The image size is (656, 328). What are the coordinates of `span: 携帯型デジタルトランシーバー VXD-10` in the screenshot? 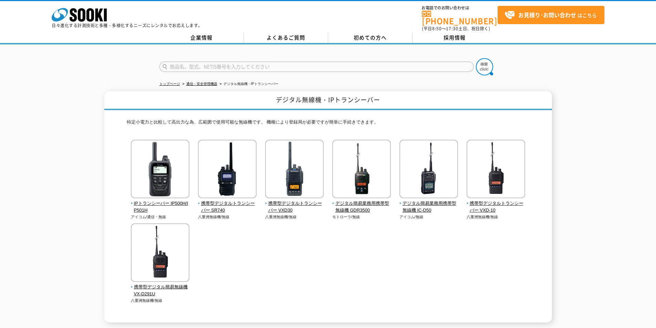 It's located at (496, 207).